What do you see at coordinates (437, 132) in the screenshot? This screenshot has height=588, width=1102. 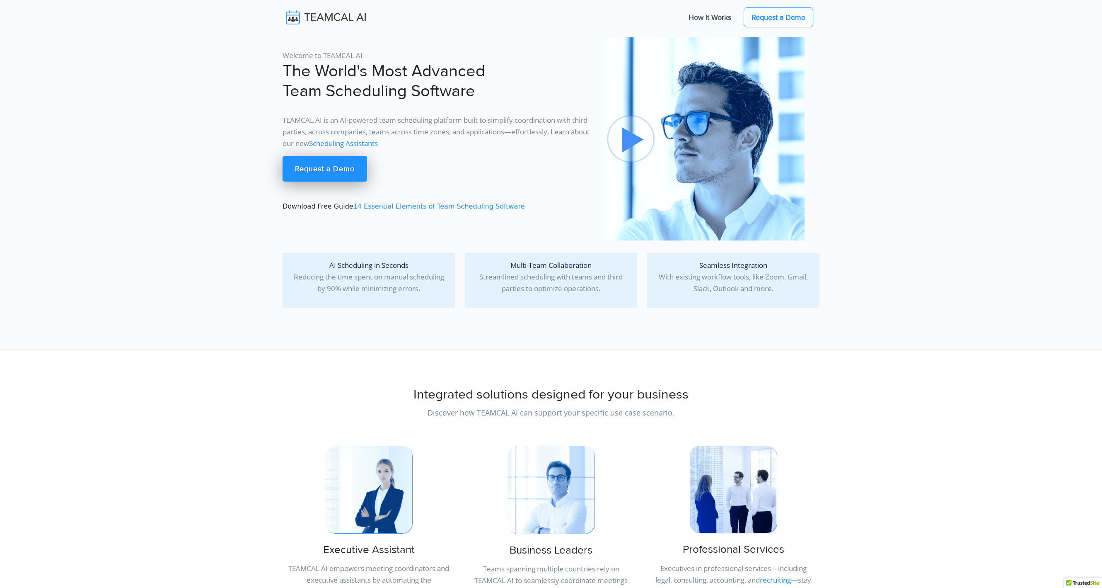 I see `p: TEAMCAL AI is an AI-powered team scheduling platform built to simplify coordination with third pa...` at bounding box center [437, 132].